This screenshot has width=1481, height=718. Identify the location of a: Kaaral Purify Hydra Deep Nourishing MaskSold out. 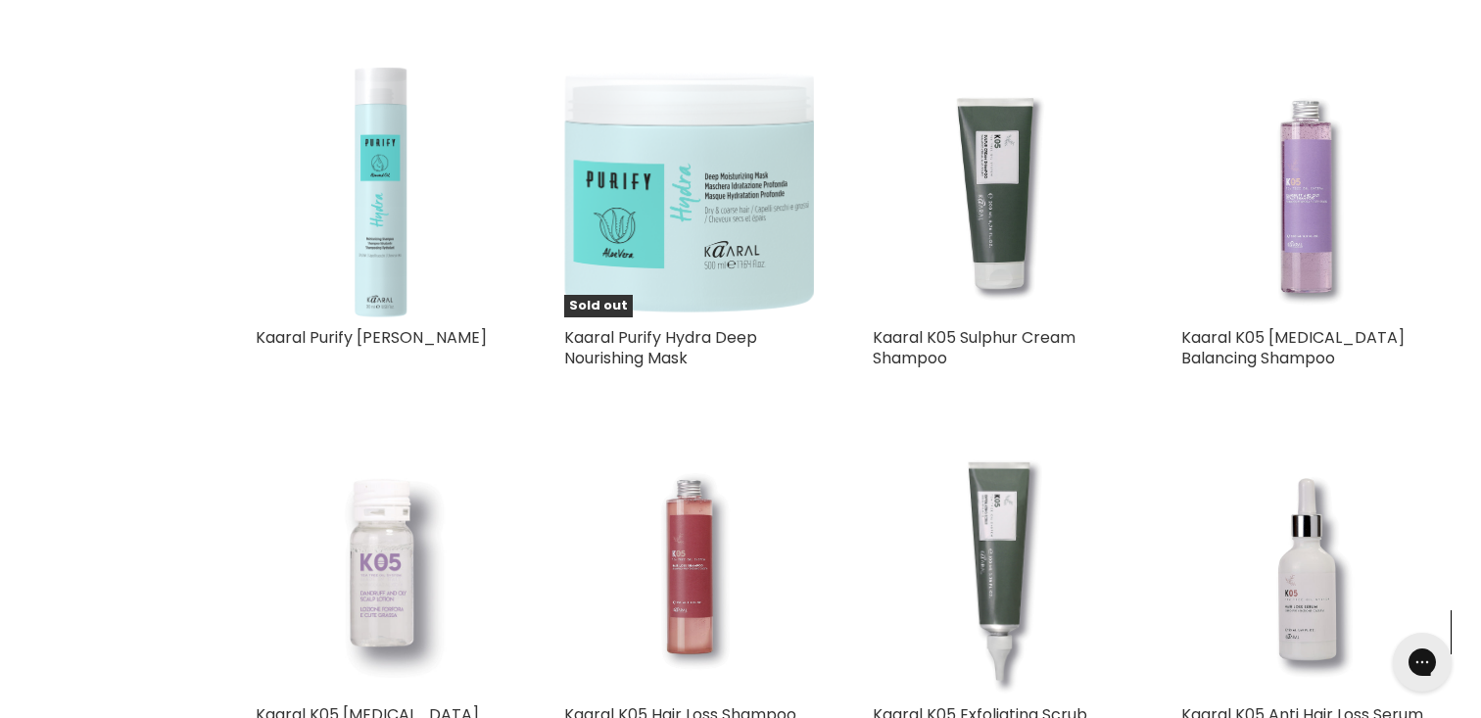
(689, 192).